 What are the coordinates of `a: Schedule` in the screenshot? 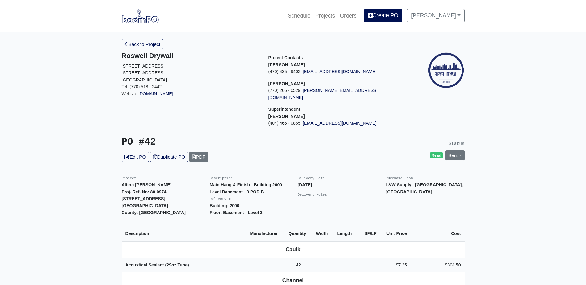 It's located at (299, 16).